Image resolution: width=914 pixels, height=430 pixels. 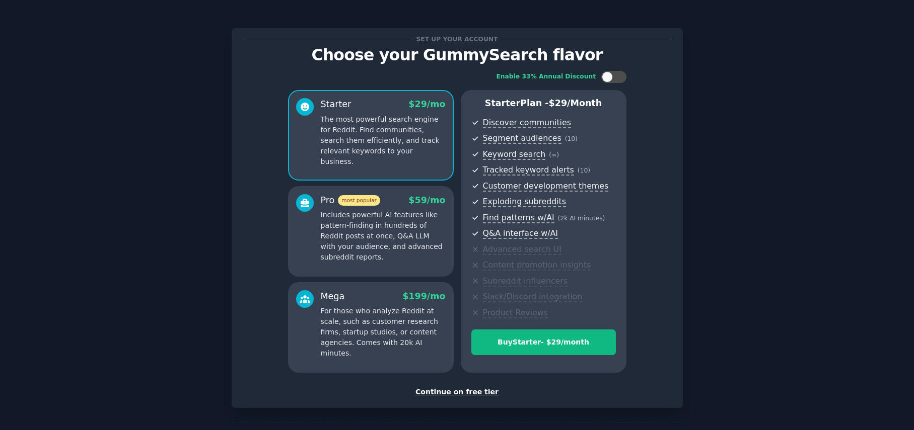 What do you see at coordinates (514, 155) in the screenshot?
I see `span: Keyword search` at bounding box center [514, 155].